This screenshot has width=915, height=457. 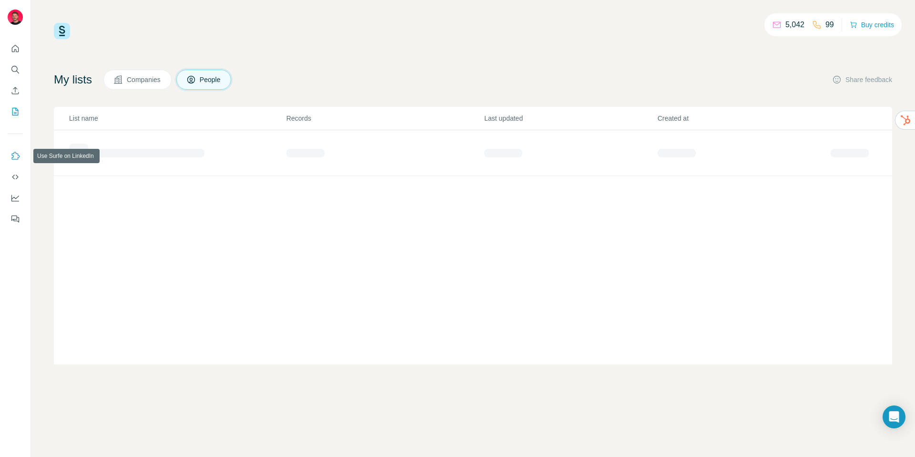 I want to click on p: Created at, so click(x=744, y=118).